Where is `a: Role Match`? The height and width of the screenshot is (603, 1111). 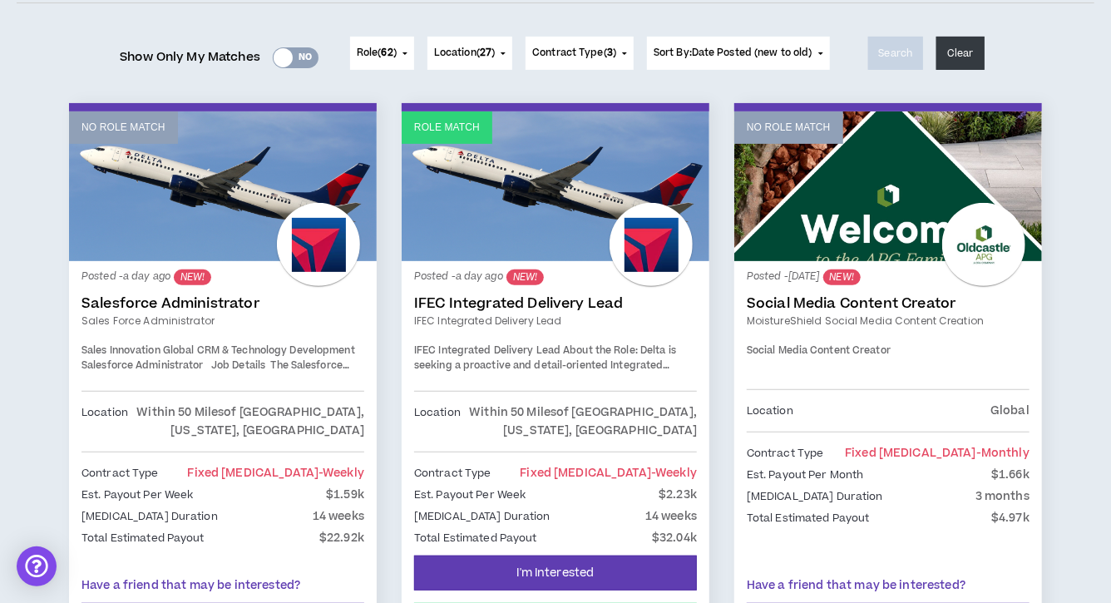 a: Role Match is located at coordinates (555, 186).